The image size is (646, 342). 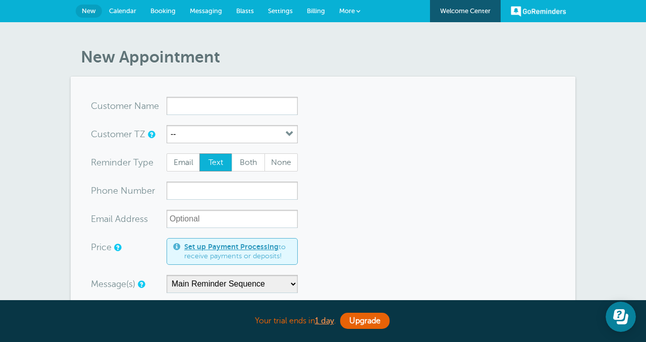 I want to click on label: Text, so click(x=216, y=163).